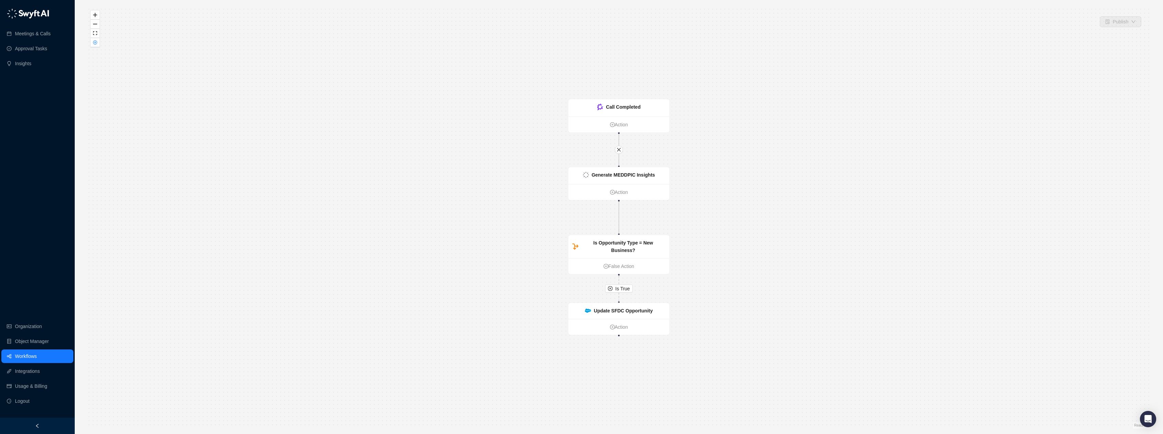 This screenshot has height=434, width=1163. What do you see at coordinates (623, 247) in the screenshot?
I see `strong: Is Opportunity Type = New Business?` at bounding box center [623, 247].